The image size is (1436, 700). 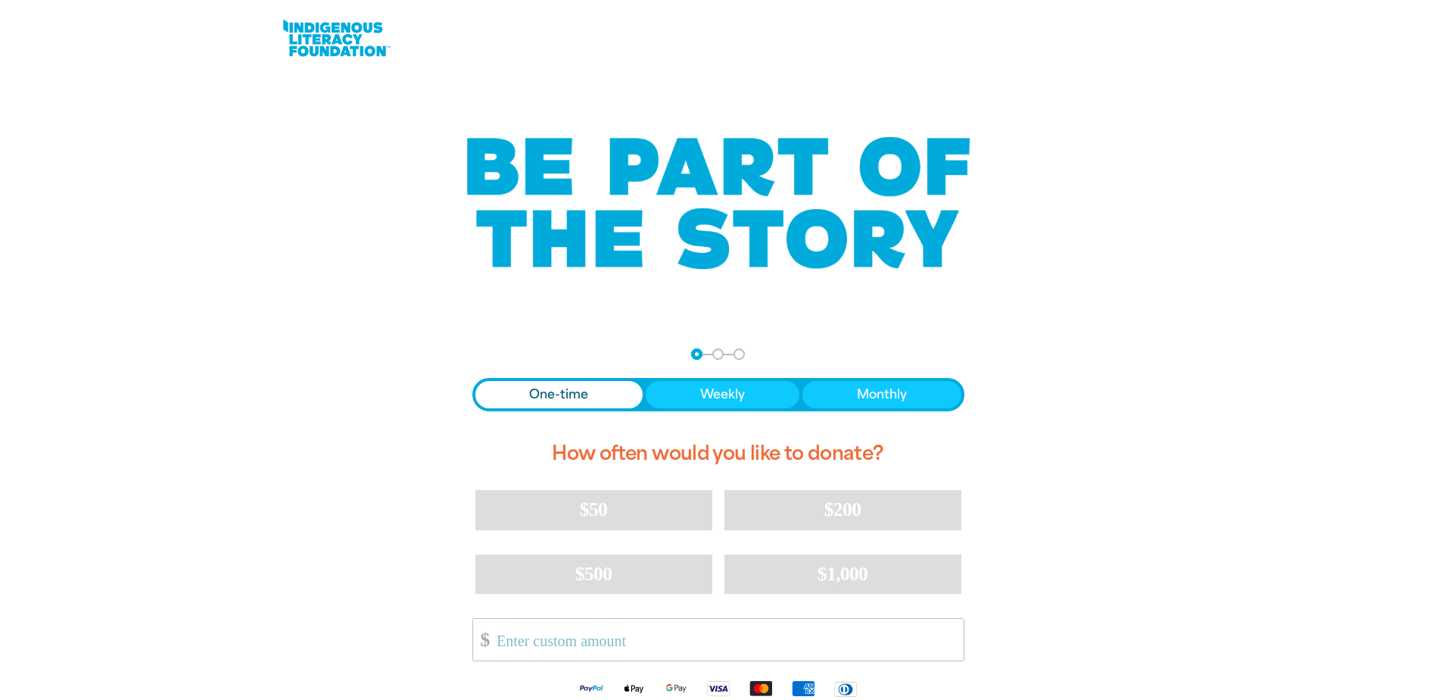 What do you see at coordinates (843, 509) in the screenshot?
I see `span: $200` at bounding box center [843, 509].